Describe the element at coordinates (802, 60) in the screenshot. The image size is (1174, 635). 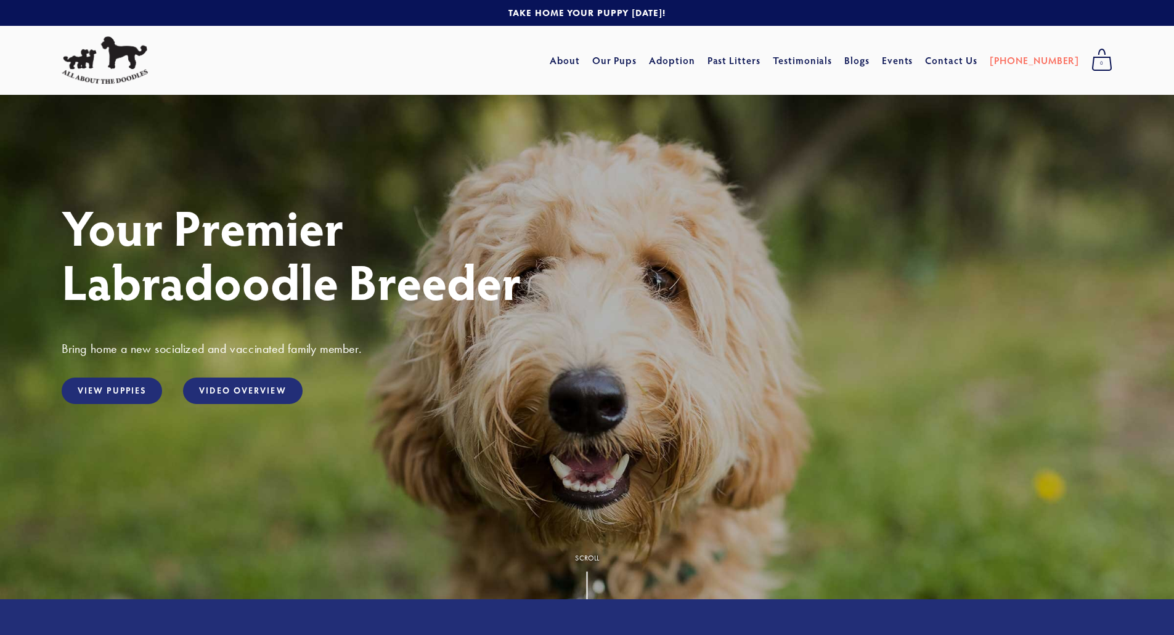
I see `a: Testimonials` at that location.